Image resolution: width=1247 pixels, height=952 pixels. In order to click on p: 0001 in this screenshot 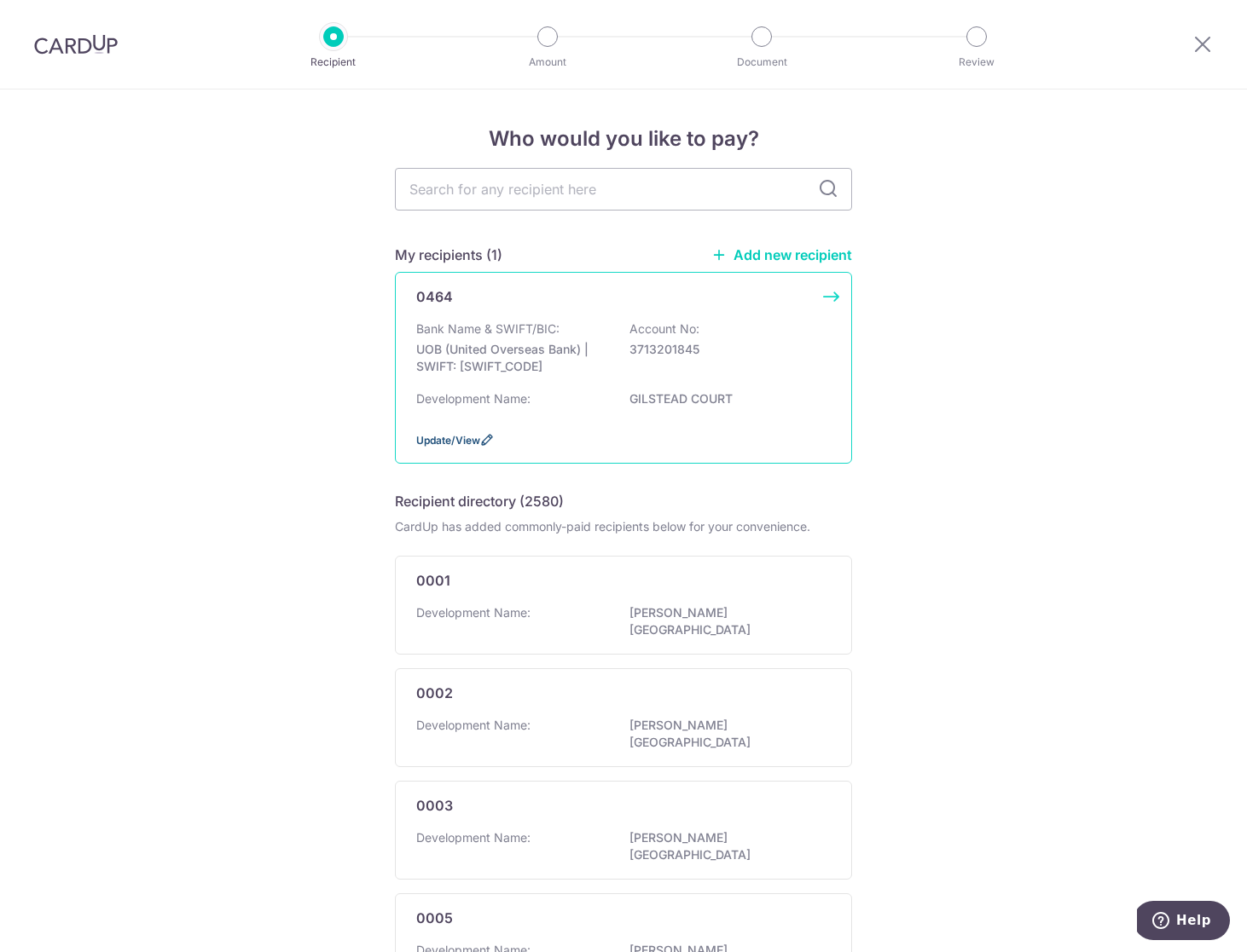, I will do `click(433, 580)`.